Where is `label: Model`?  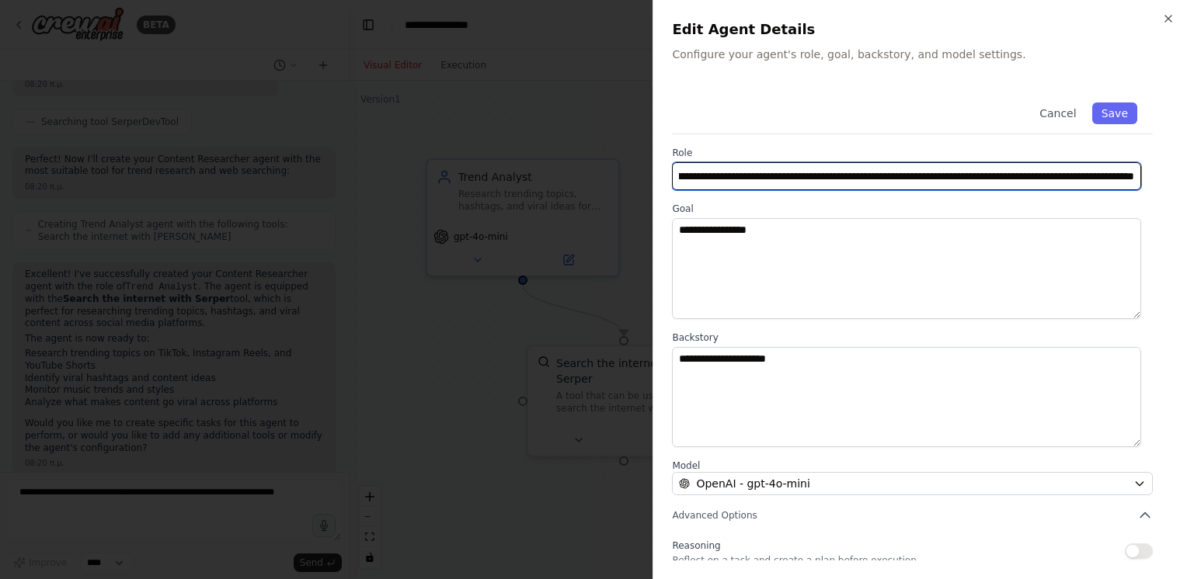
label: Model is located at coordinates (912, 466).